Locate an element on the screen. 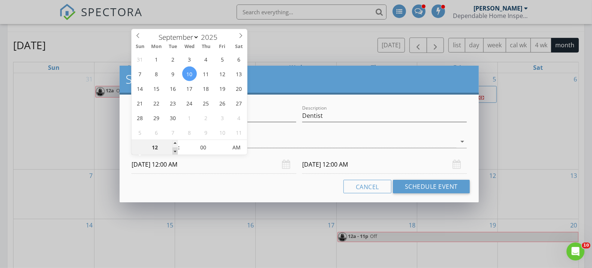 This screenshot has width=592, height=268. span: September 4, 2025 is located at coordinates (206, 59).